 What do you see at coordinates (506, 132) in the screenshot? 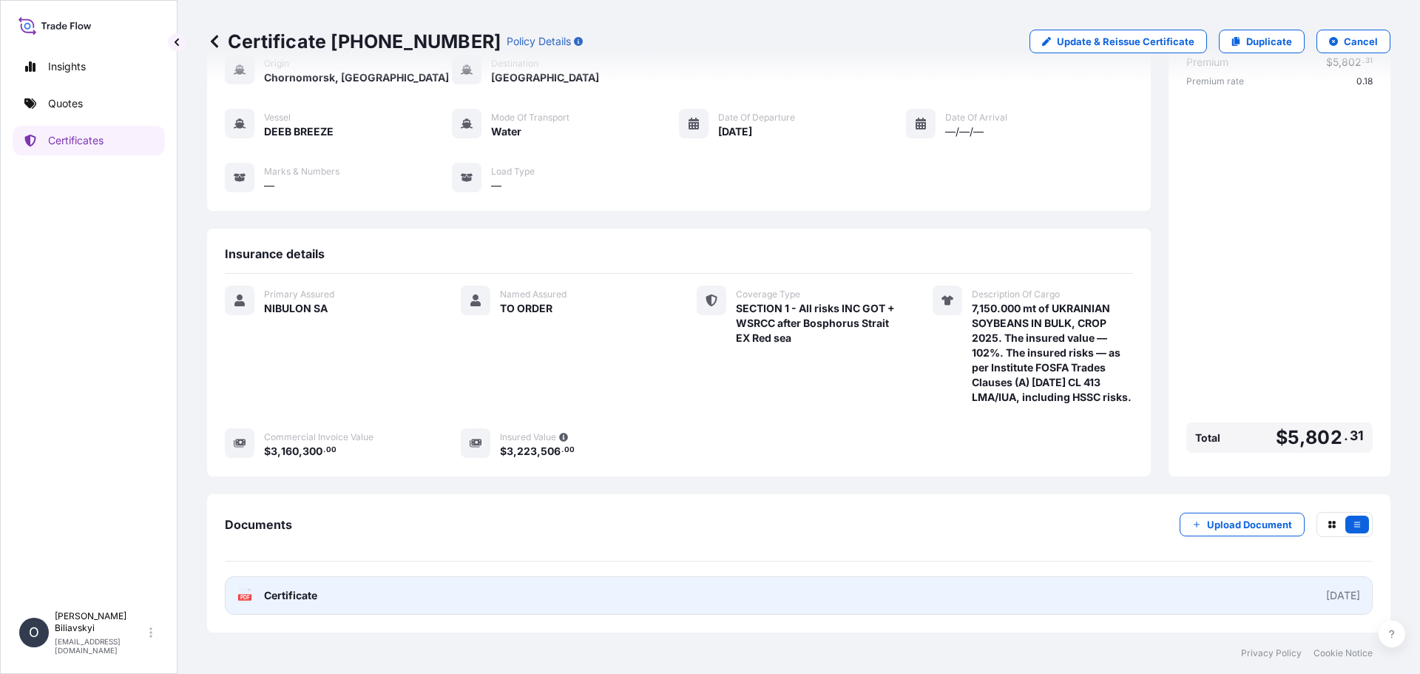
I see `span: Water` at bounding box center [506, 132].